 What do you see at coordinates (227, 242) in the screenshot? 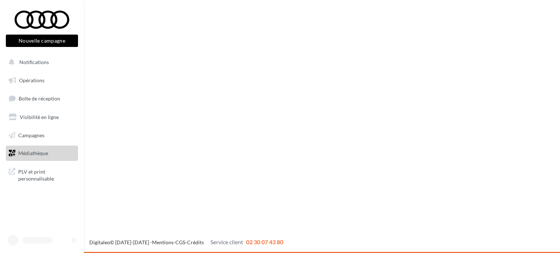
I see `span: Service client` at bounding box center [227, 242].